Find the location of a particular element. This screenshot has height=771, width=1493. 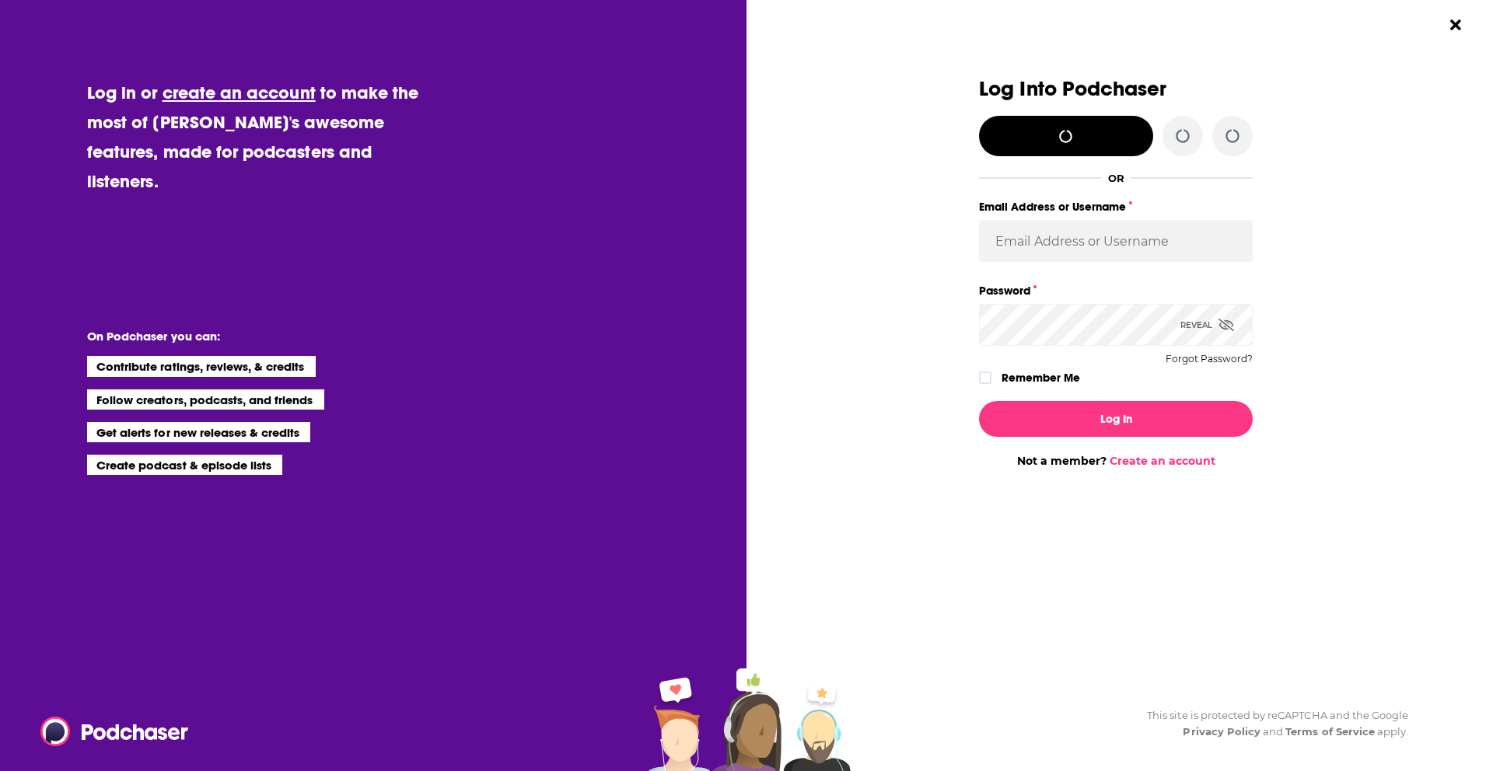

img: Podchaser - Follow, Share and Rate Podcasts is located at coordinates (115, 732).